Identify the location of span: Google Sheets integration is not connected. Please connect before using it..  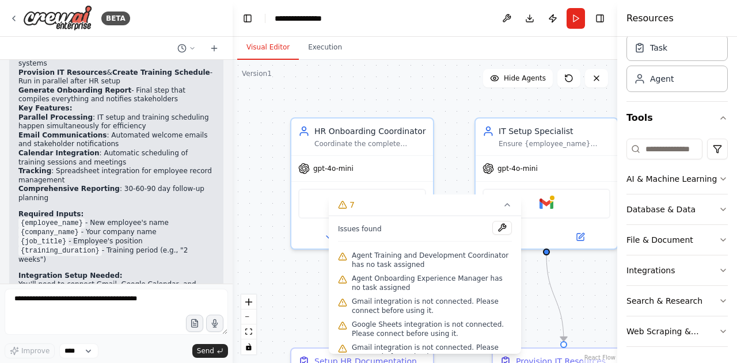
(432, 329).